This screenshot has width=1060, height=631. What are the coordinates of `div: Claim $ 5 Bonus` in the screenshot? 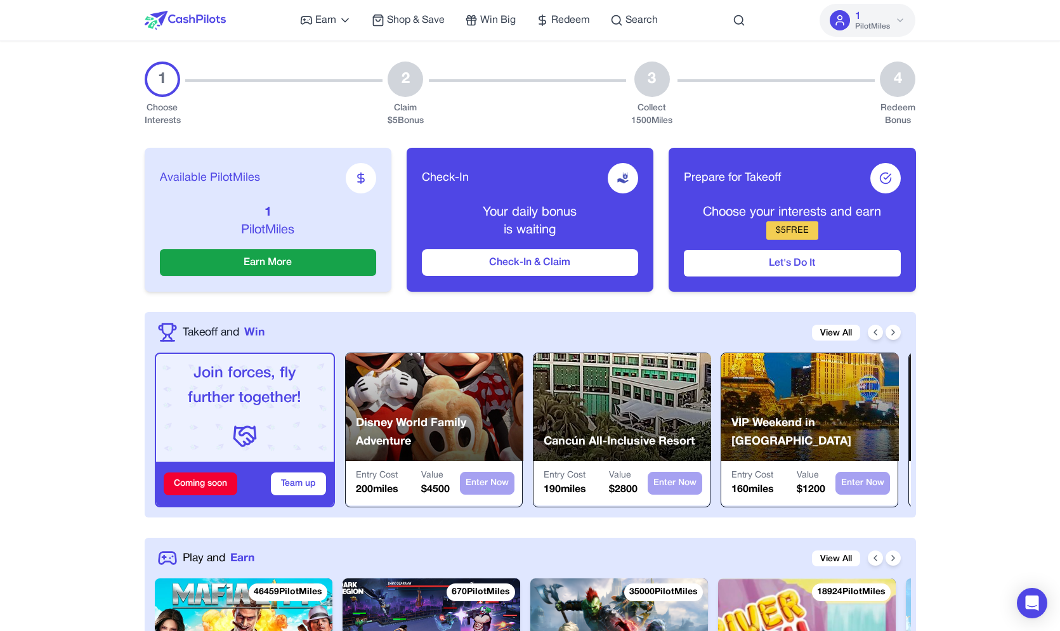 It's located at (405, 115).